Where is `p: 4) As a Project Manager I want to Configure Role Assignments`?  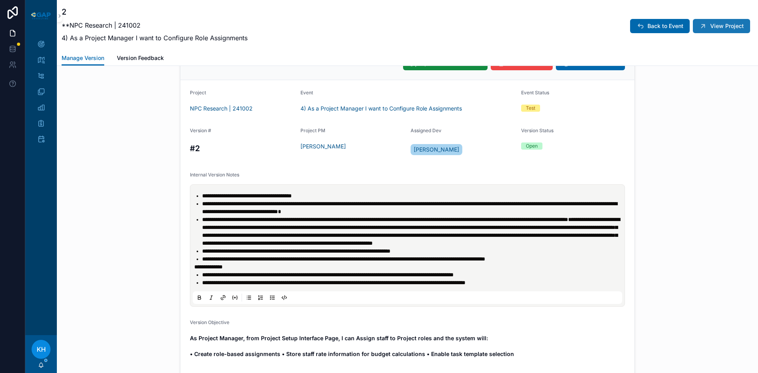
p: 4) As a Project Manager I want to Configure Role Assignments is located at coordinates (154, 38).